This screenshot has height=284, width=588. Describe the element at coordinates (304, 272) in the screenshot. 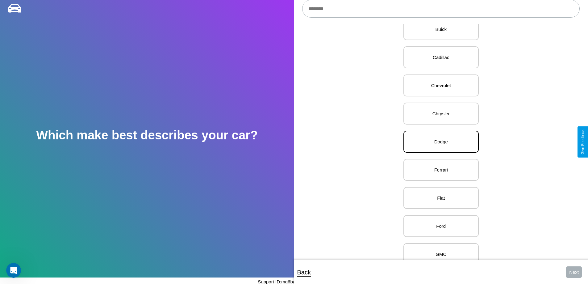

I see `p: Back` at that location.